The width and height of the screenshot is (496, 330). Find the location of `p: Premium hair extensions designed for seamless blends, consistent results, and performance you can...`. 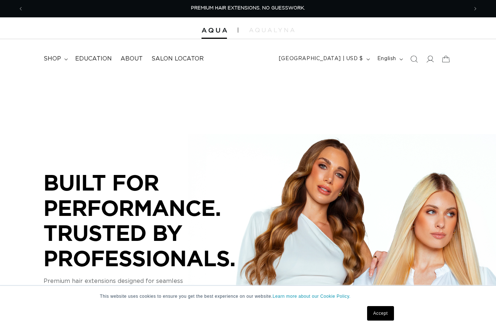

p: Premium hair extensions designed for seamless blends, consistent results, and performance you can... is located at coordinates (152, 290).